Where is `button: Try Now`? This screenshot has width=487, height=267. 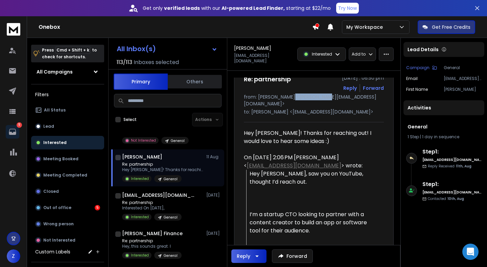
button: Try Now is located at coordinates (347, 8).